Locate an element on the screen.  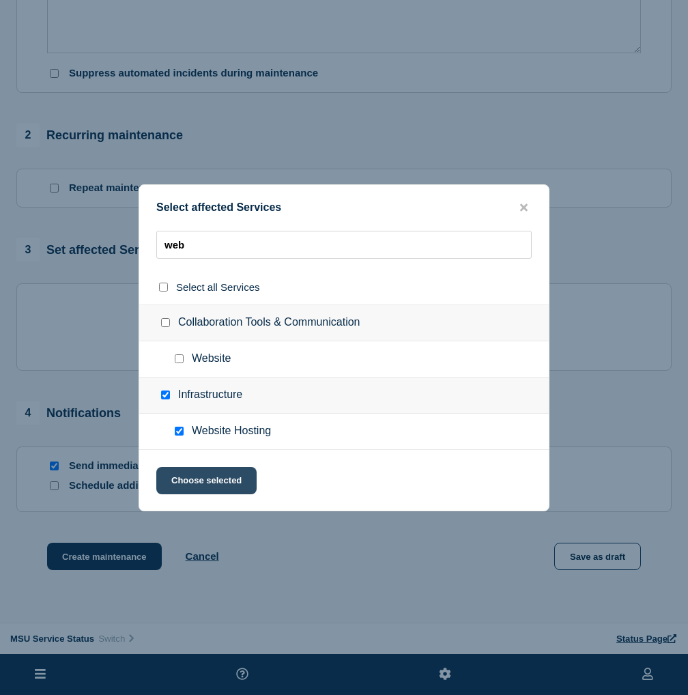
span: Website Hosting is located at coordinates (231, 431).